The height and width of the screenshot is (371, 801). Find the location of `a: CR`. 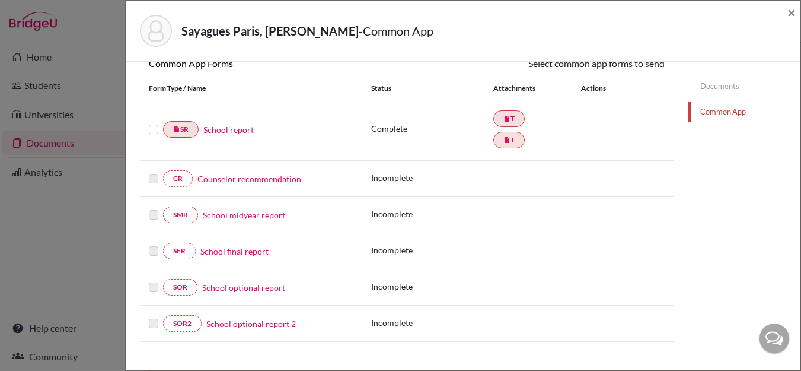

a: CR is located at coordinates (178, 178).